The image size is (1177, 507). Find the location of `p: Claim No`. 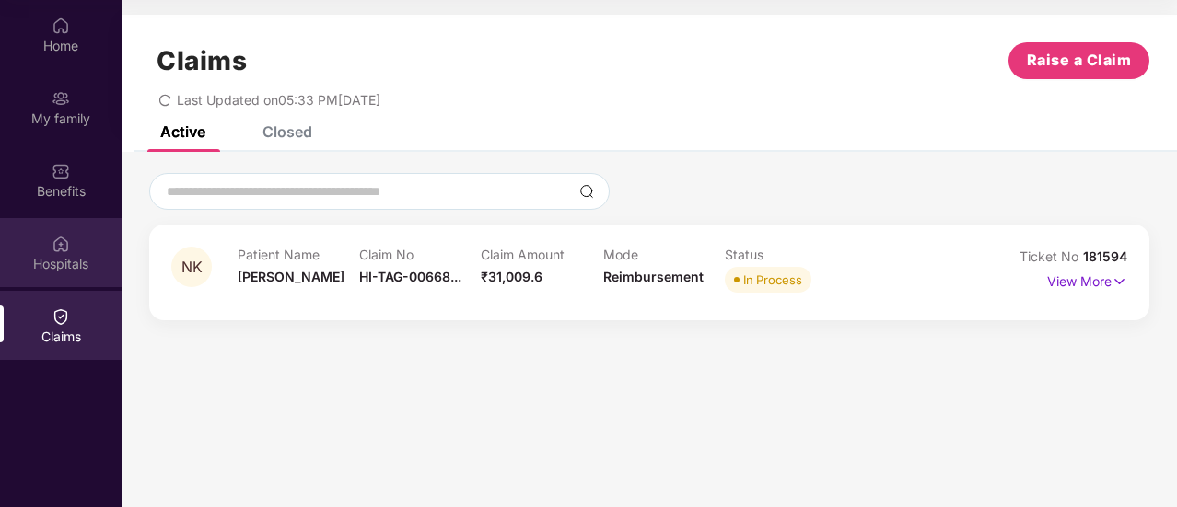

p: Claim No is located at coordinates (420, 254).